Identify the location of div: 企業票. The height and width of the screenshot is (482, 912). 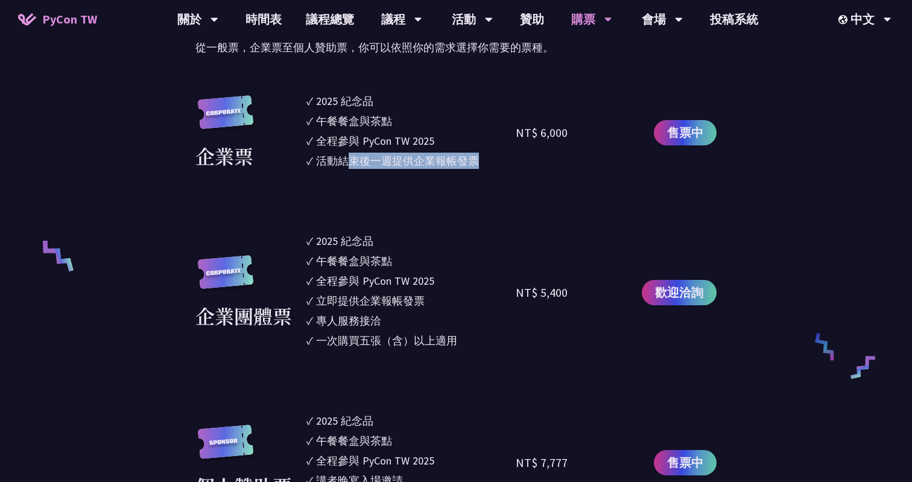
(224, 156).